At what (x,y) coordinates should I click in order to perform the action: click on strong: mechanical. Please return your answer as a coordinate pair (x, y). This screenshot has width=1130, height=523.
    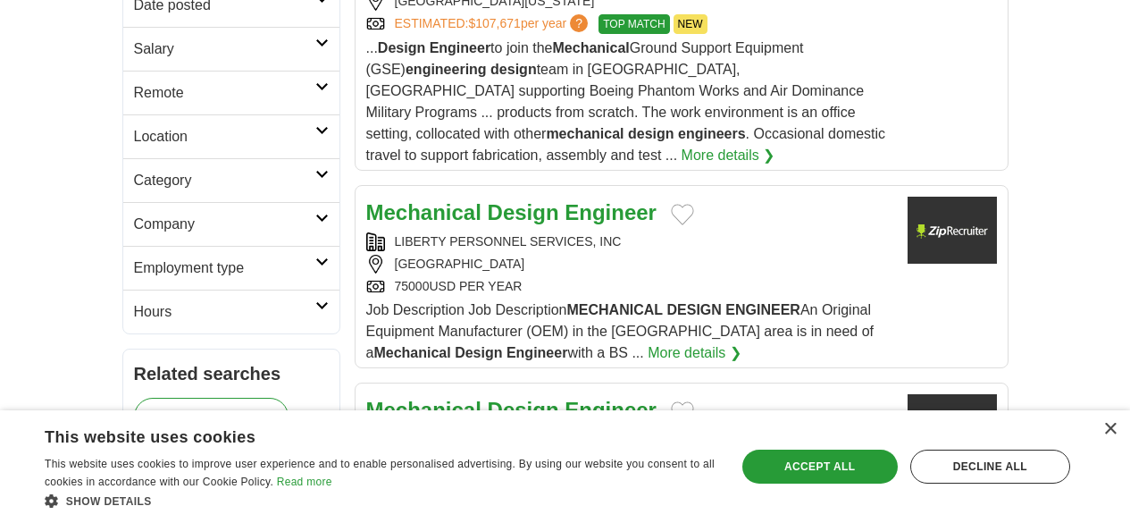
    Looking at the image, I should click on (584, 133).